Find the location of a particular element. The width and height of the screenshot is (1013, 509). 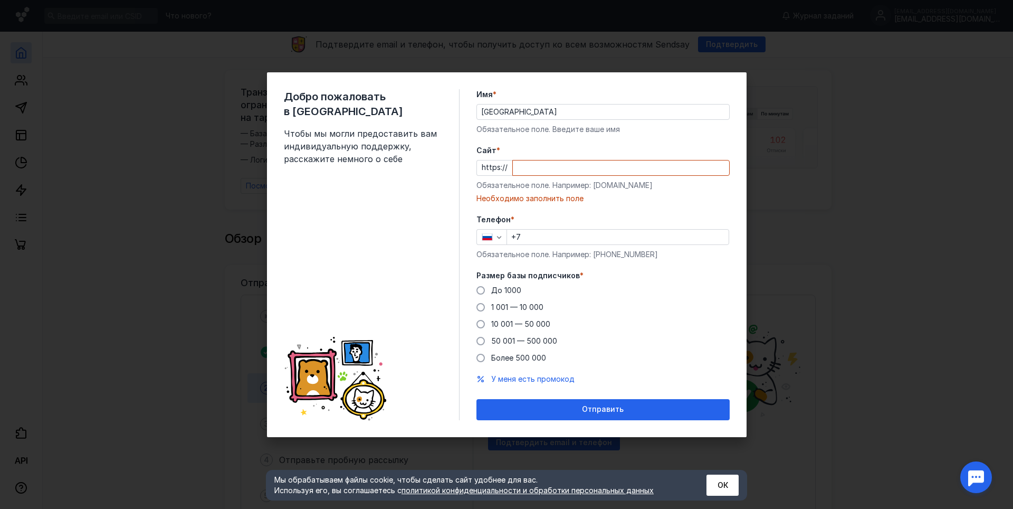

span: У меня есть промокод is located at coordinates (533, 378).